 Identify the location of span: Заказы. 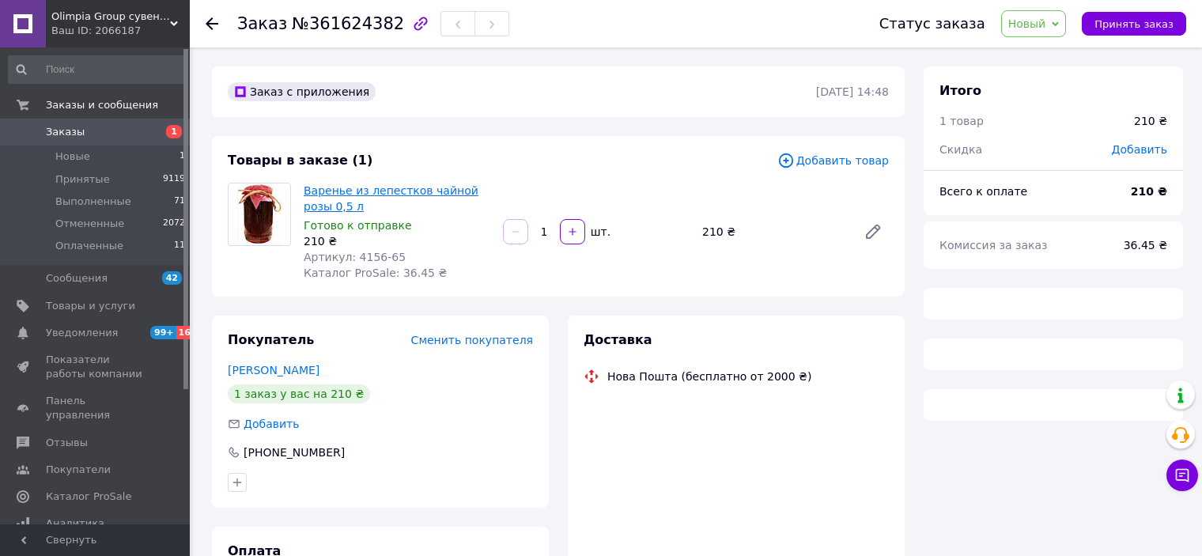
(65, 132).